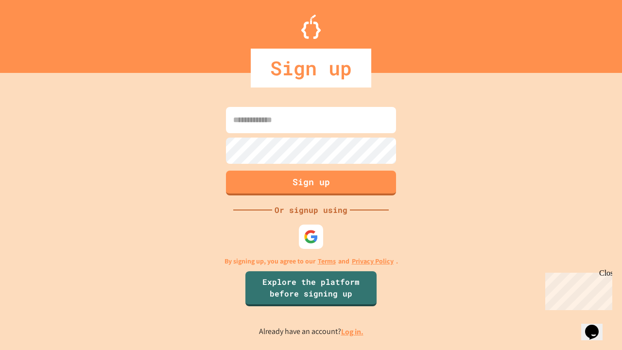 This screenshot has width=622, height=350. What do you see at coordinates (311, 331) in the screenshot?
I see `p: Already have an account?` at bounding box center [311, 331].